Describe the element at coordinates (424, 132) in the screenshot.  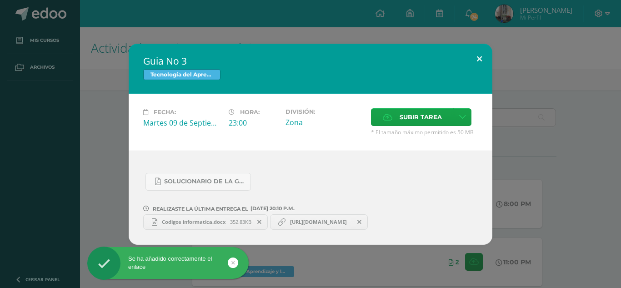
I see `span: * El tamaño máximo permitido es 50 MB` at that location.